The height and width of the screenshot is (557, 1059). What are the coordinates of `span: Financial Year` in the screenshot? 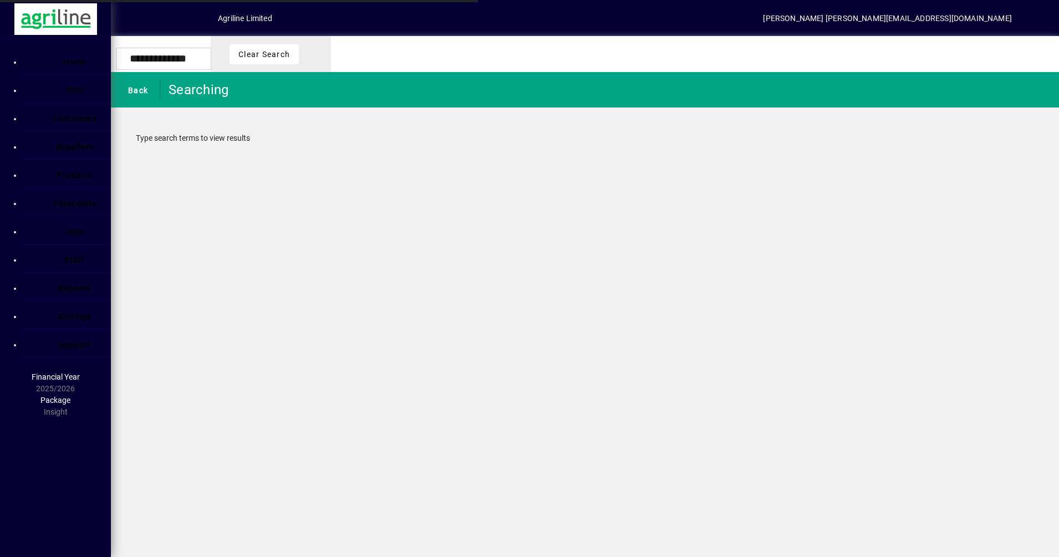 It's located at (55, 377).